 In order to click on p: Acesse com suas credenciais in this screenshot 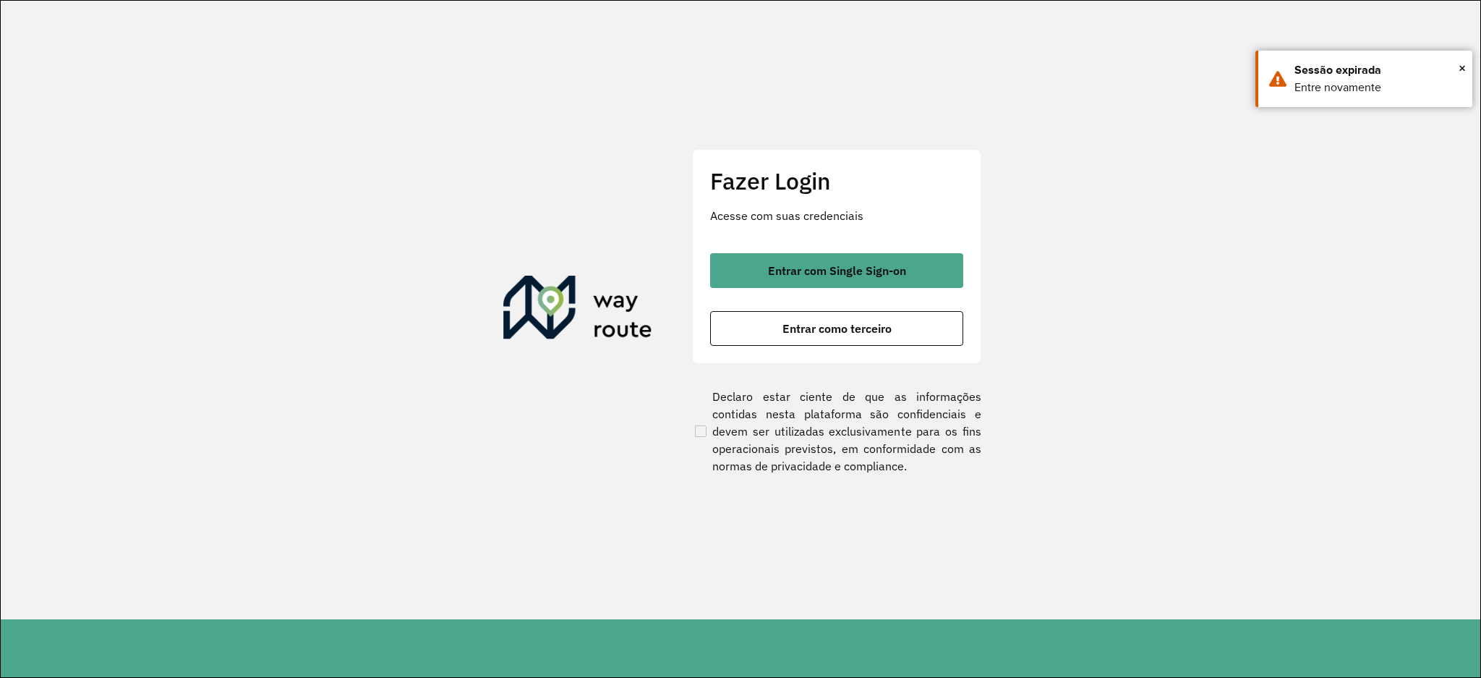, I will do `click(837, 216)`.